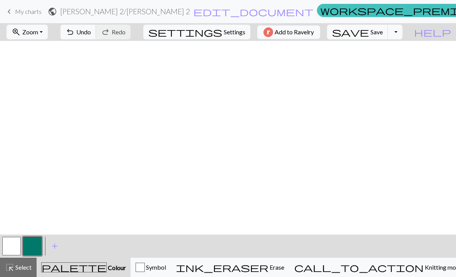  I want to click on button: Erase, so click(230, 267).